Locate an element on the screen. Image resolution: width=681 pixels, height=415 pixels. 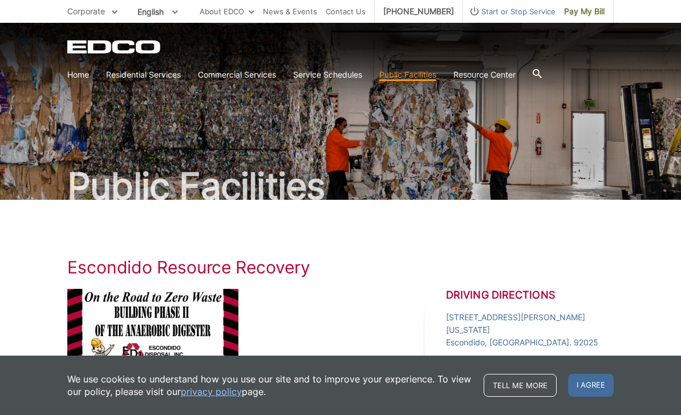
span: Corporate is located at coordinates (86, 11).